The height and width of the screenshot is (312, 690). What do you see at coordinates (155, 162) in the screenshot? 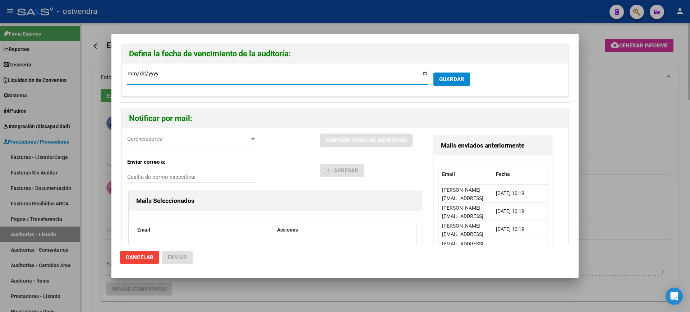
I see `p: Enviar correo a:` at bounding box center [155, 162].